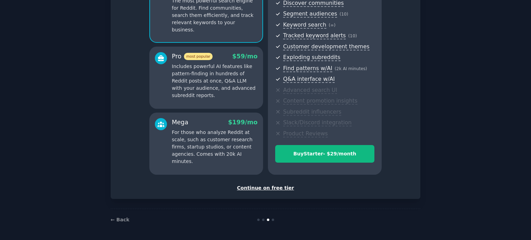 The width and height of the screenshot is (531, 240). What do you see at coordinates (245, 56) in the screenshot?
I see `span: $ 59 /mo` at bounding box center [245, 56].